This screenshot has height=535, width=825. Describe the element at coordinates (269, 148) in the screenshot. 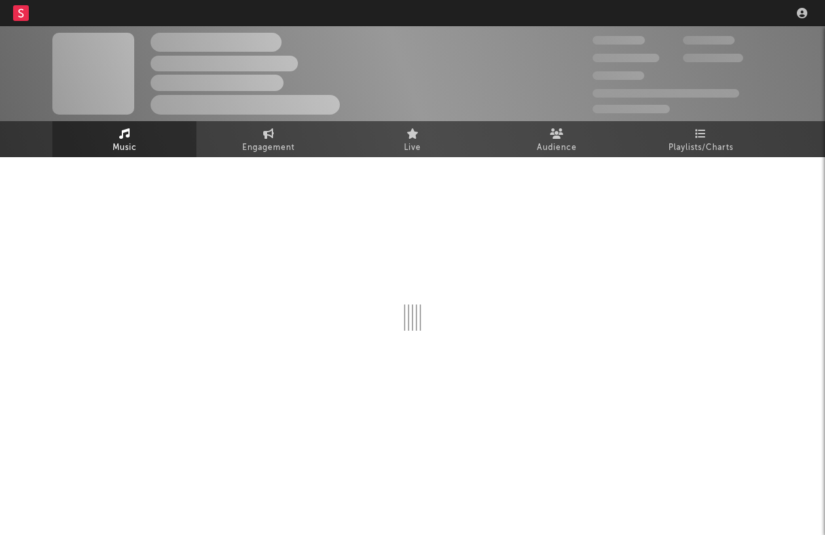

I see `span: Engagement` at that location.